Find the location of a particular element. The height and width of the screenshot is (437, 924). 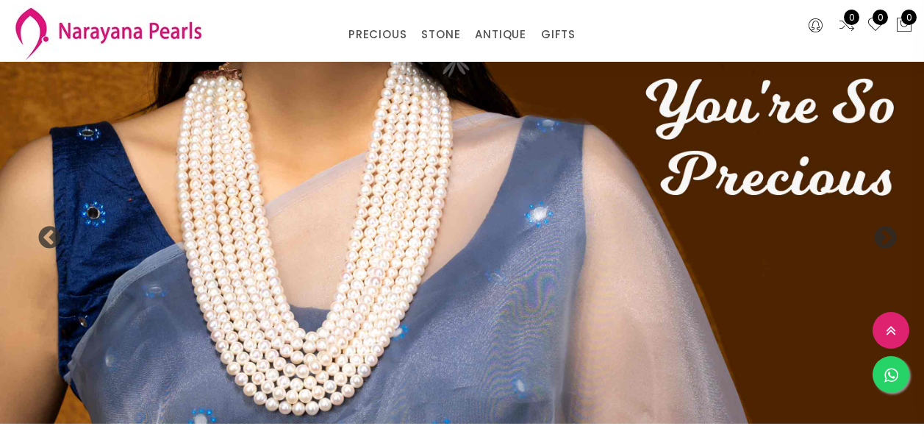

button: Previous is located at coordinates (44, 233).